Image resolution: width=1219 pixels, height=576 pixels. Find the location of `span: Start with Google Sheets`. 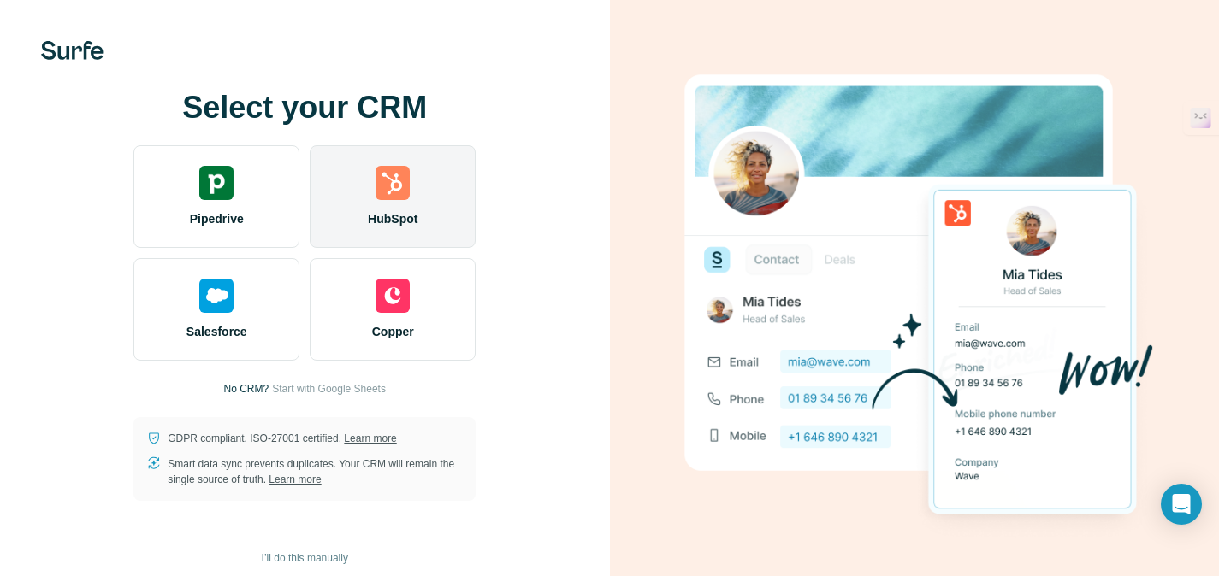

span: Start with Google Sheets is located at coordinates (328, 389).